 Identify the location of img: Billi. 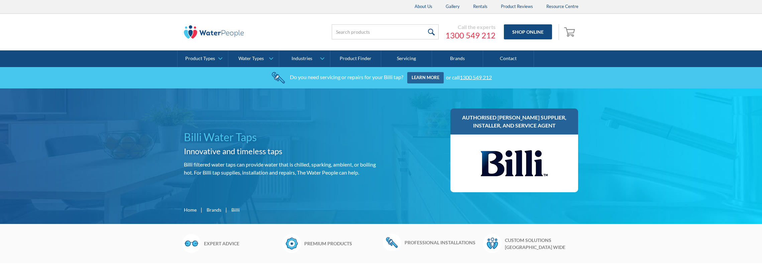
(514, 164).